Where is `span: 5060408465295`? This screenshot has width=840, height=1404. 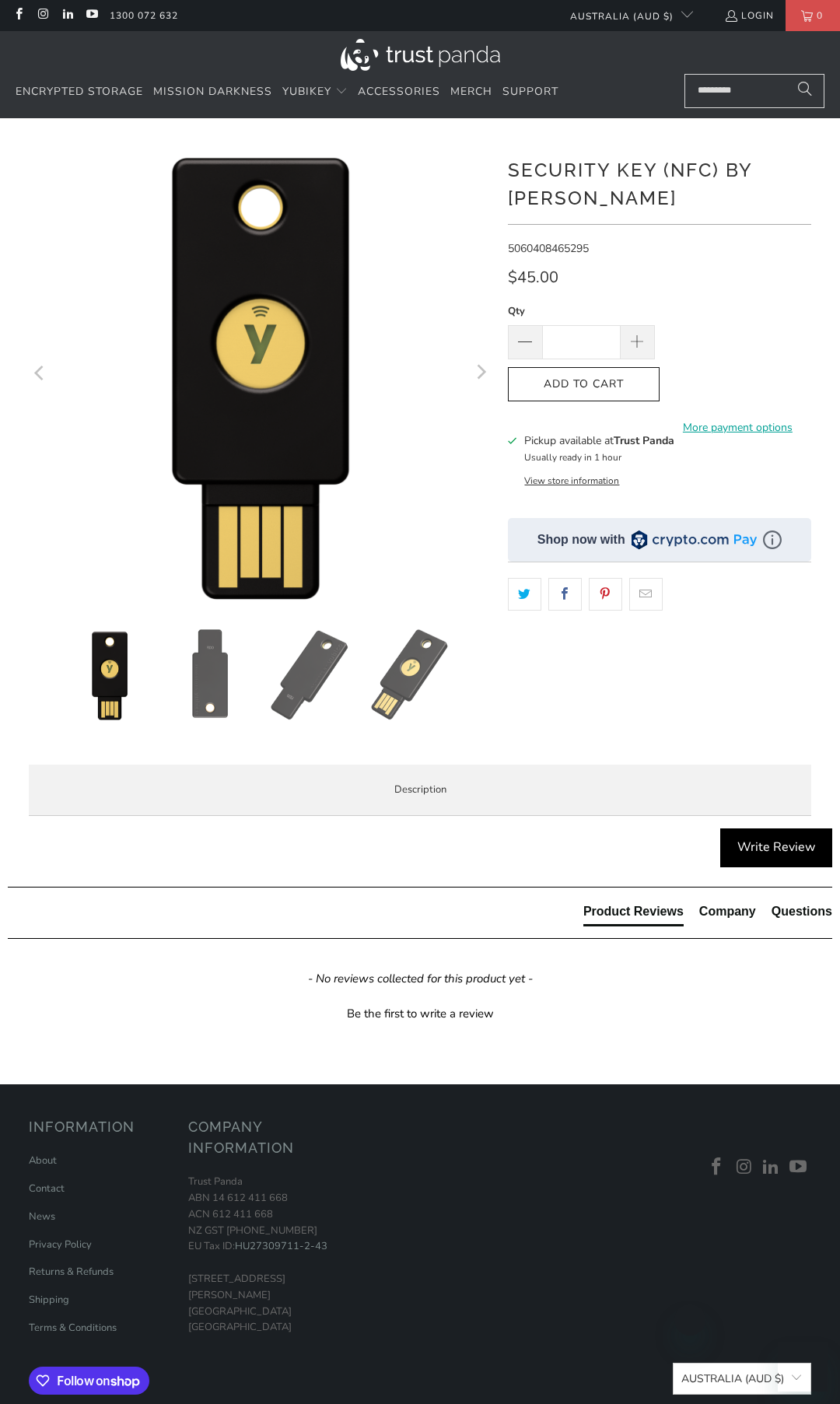
span: 5060408465295 is located at coordinates (548, 248).